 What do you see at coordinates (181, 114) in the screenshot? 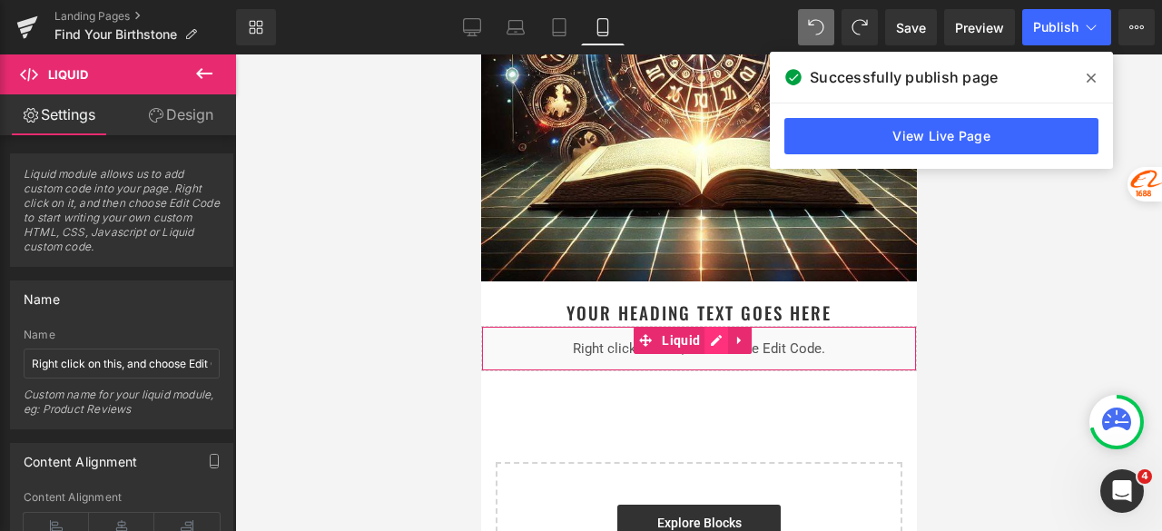
I see `a: Design` at bounding box center [181, 114].